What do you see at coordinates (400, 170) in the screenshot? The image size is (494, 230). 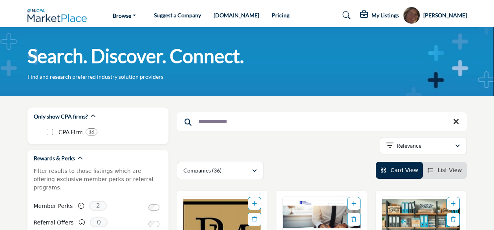 I see `a: View Card` at bounding box center [400, 170].